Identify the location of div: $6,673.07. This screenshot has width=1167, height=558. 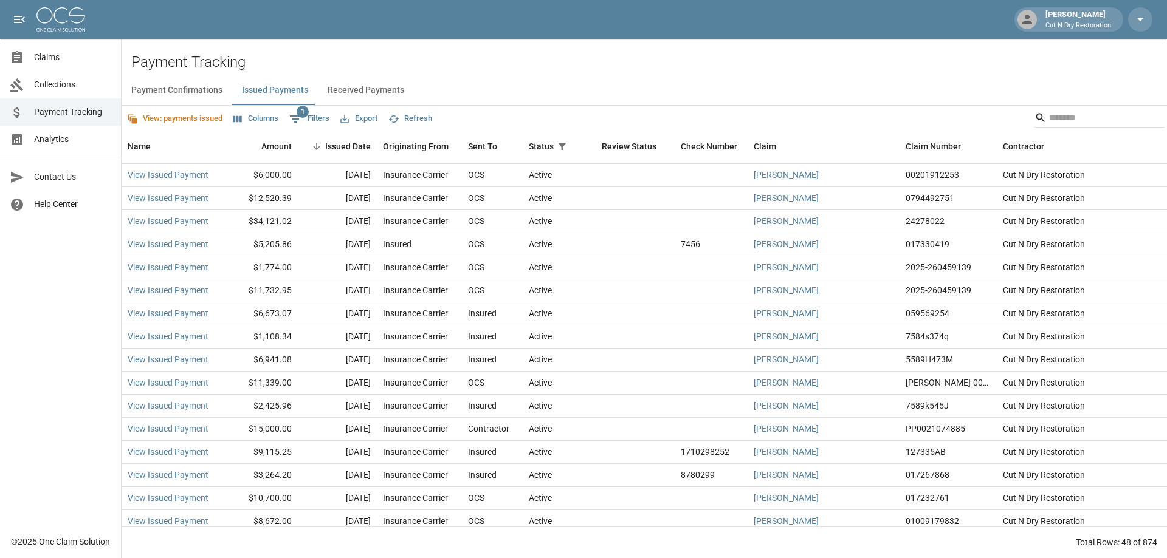
(258, 314).